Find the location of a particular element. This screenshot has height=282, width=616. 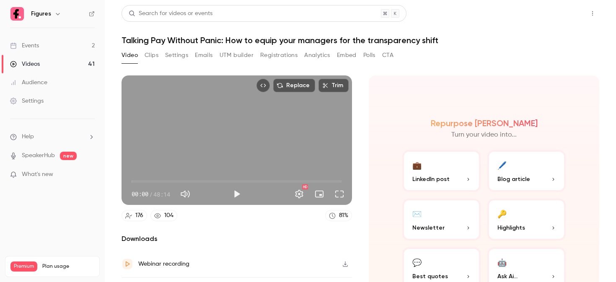

span: Plan usage is located at coordinates (68, 267).